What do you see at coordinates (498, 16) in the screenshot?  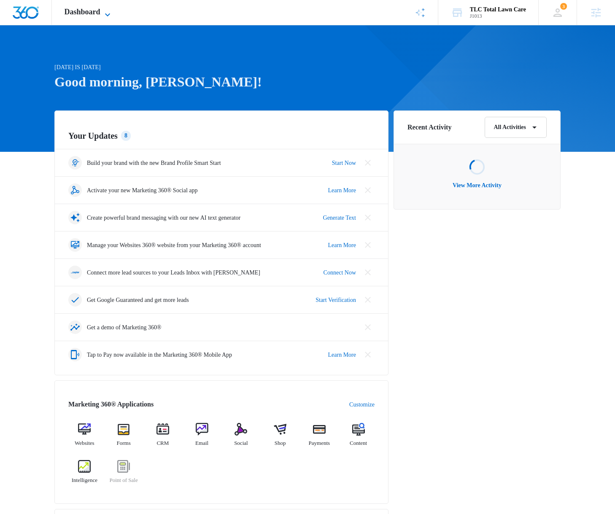 I see `div: account id` at bounding box center [498, 16].